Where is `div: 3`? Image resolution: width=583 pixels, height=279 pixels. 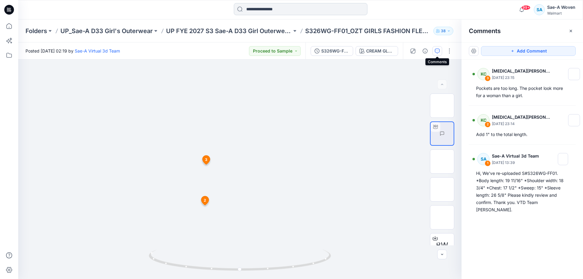 div: 3 is located at coordinates (488, 78).